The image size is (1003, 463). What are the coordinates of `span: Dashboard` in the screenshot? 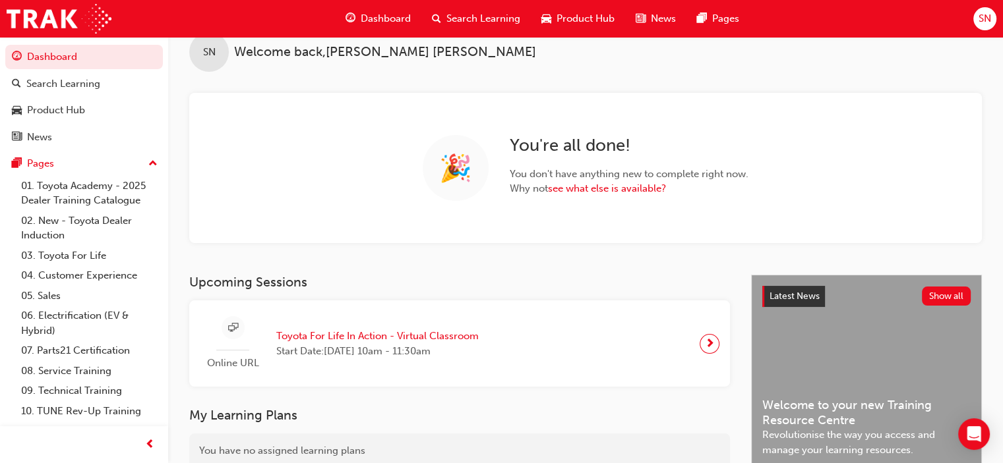 It's located at (386, 18).